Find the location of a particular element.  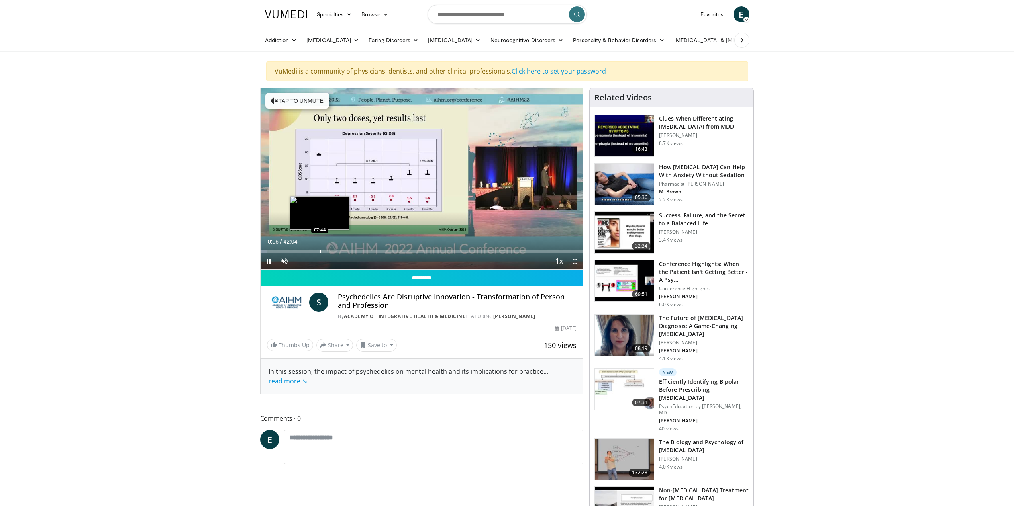

span: 150 views is located at coordinates (560, 345).